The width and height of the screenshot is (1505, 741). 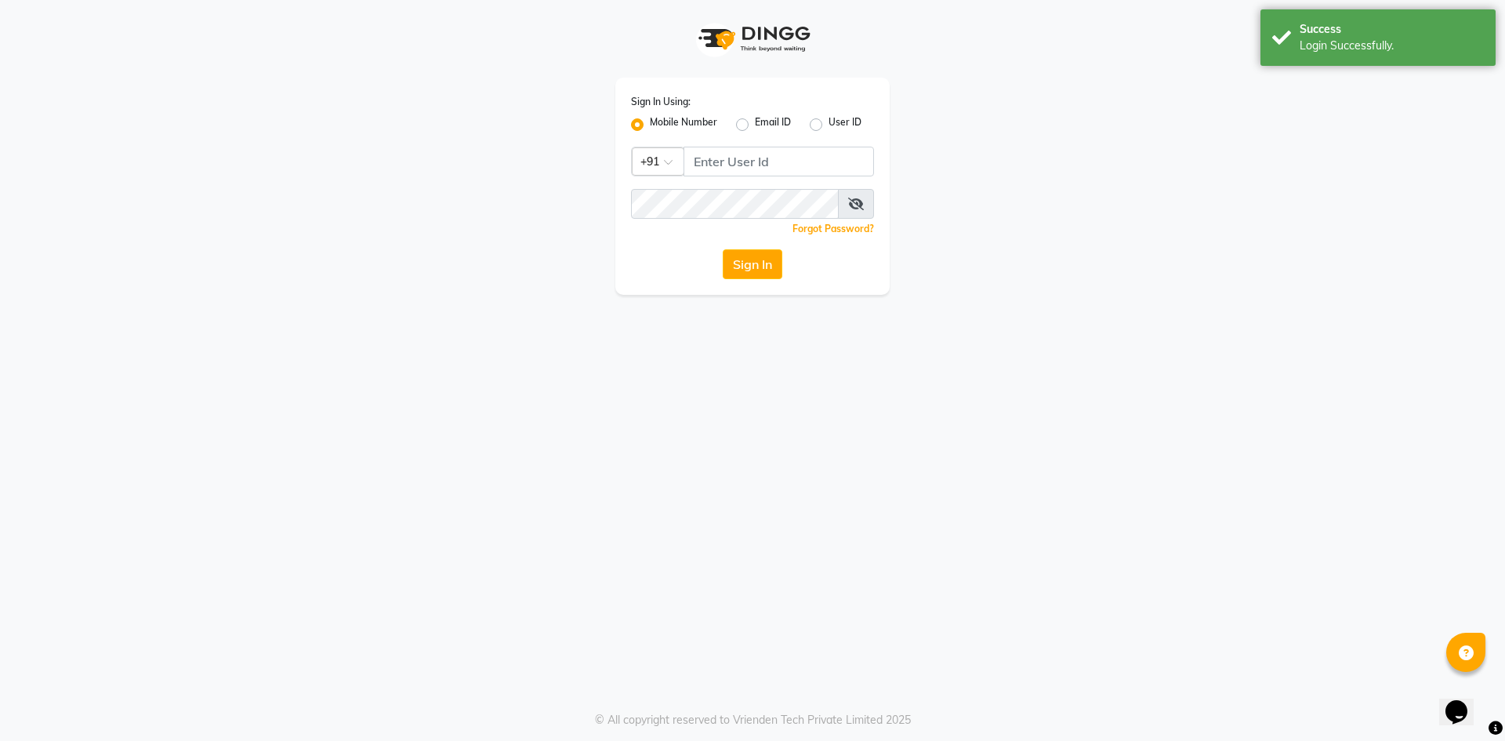 What do you see at coordinates (661, 102) in the screenshot?
I see `label: Sign In Using:` at bounding box center [661, 102].